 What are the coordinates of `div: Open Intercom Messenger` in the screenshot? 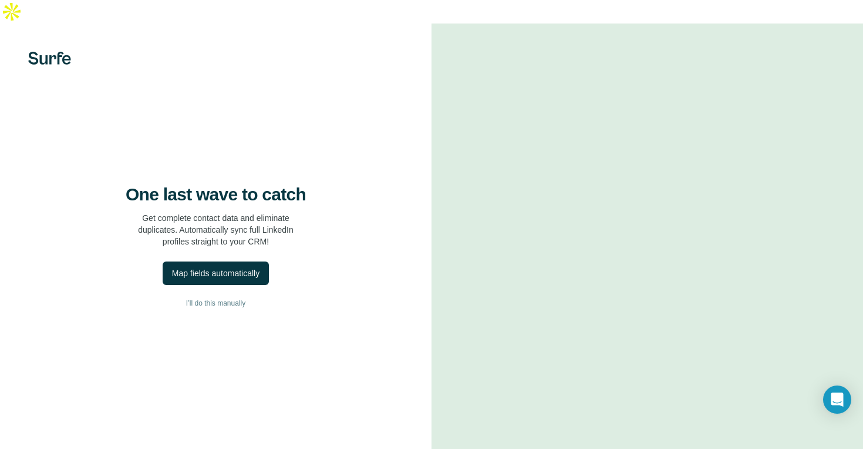 It's located at (838, 399).